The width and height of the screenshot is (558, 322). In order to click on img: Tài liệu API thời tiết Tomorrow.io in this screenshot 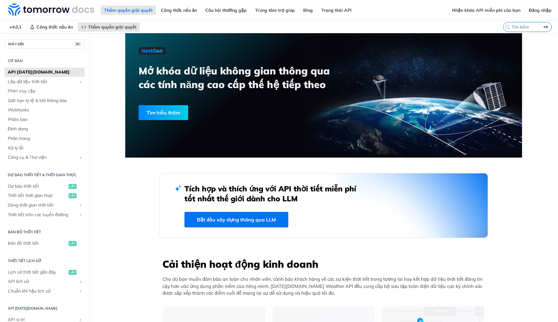, I will do `click(51, 10)`.